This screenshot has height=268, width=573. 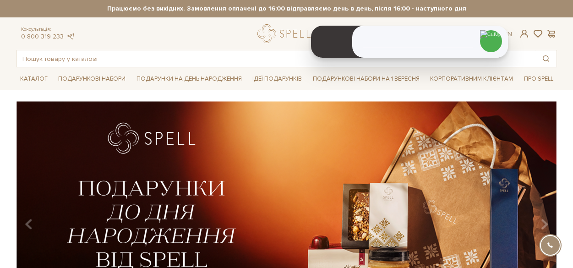 What do you see at coordinates (48, 29) in the screenshot?
I see `span: Консультація:` at bounding box center [48, 29].